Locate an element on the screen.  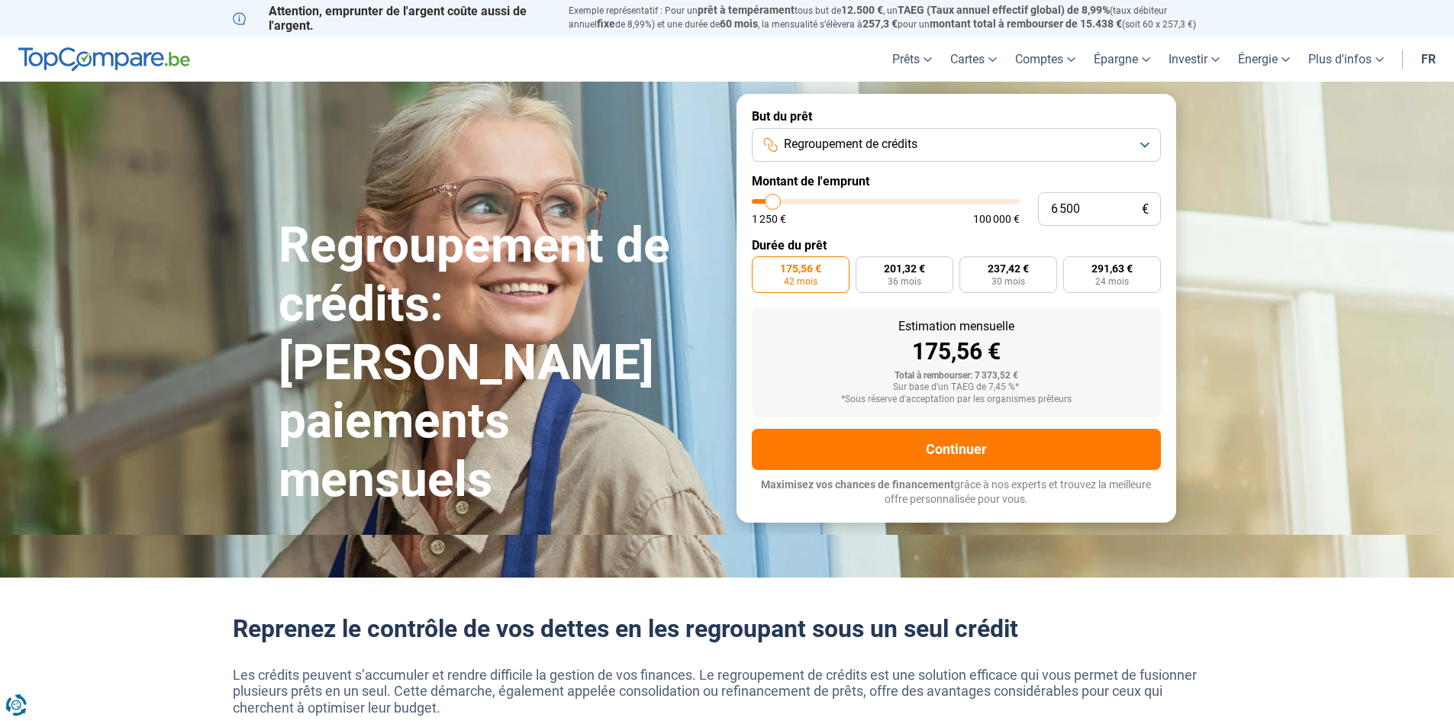
span: 42 mois is located at coordinates (801, 282).